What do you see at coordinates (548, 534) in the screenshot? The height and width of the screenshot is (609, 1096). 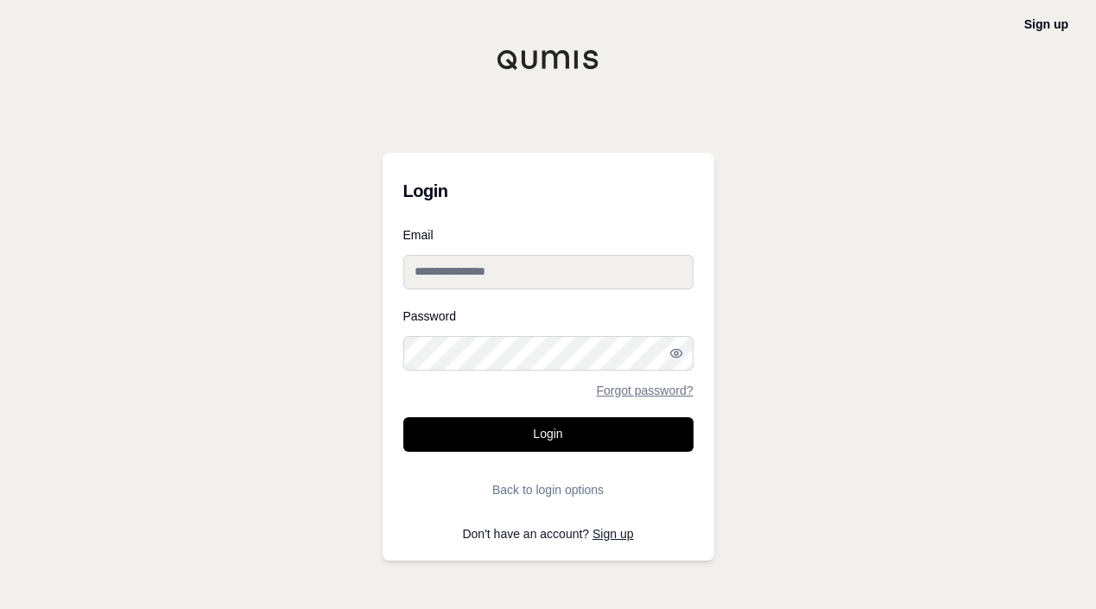 I see `p: Don't have an account?` at bounding box center [548, 534].